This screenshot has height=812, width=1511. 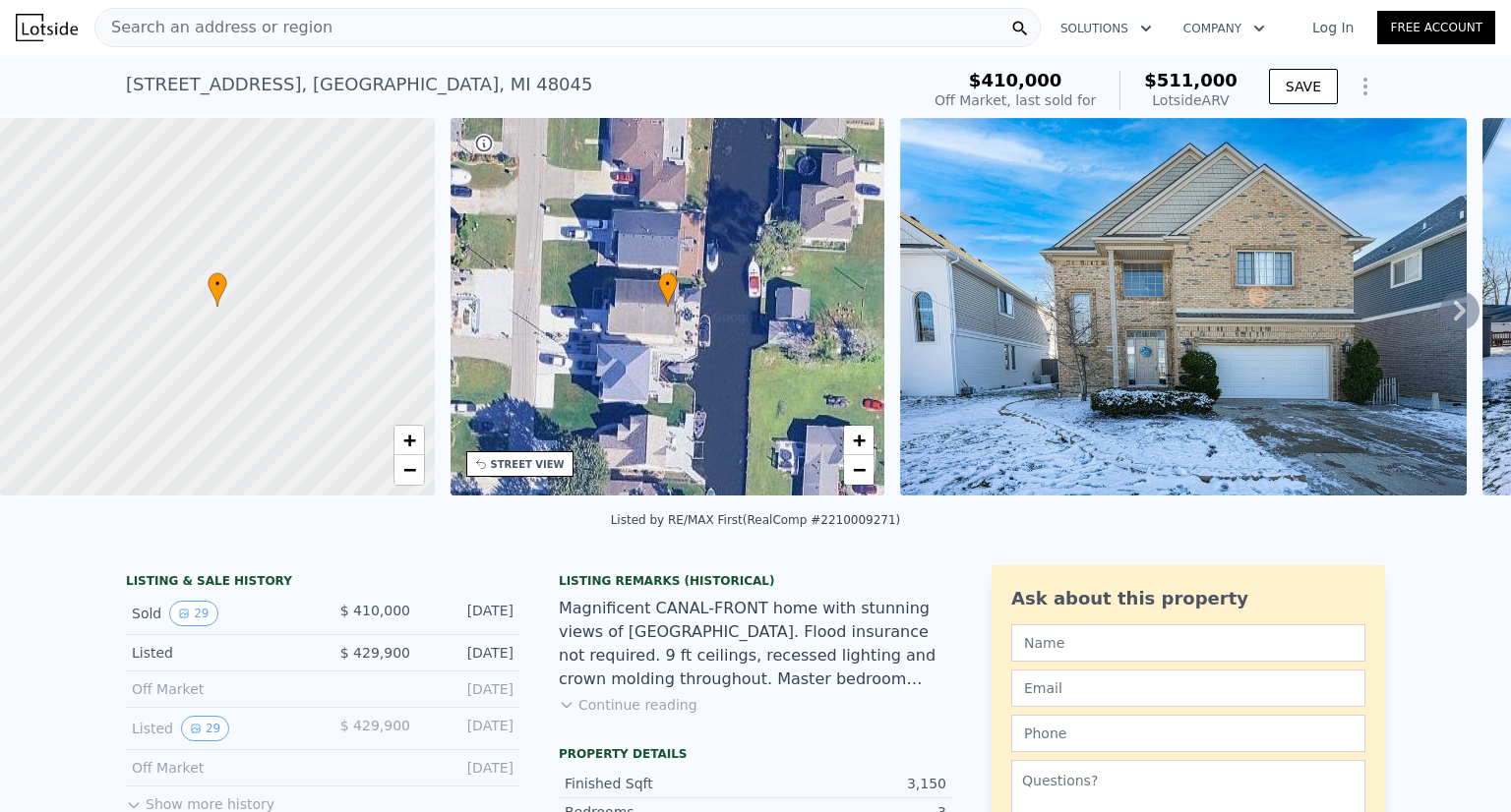 I want to click on div: Property details, so click(x=756, y=754).